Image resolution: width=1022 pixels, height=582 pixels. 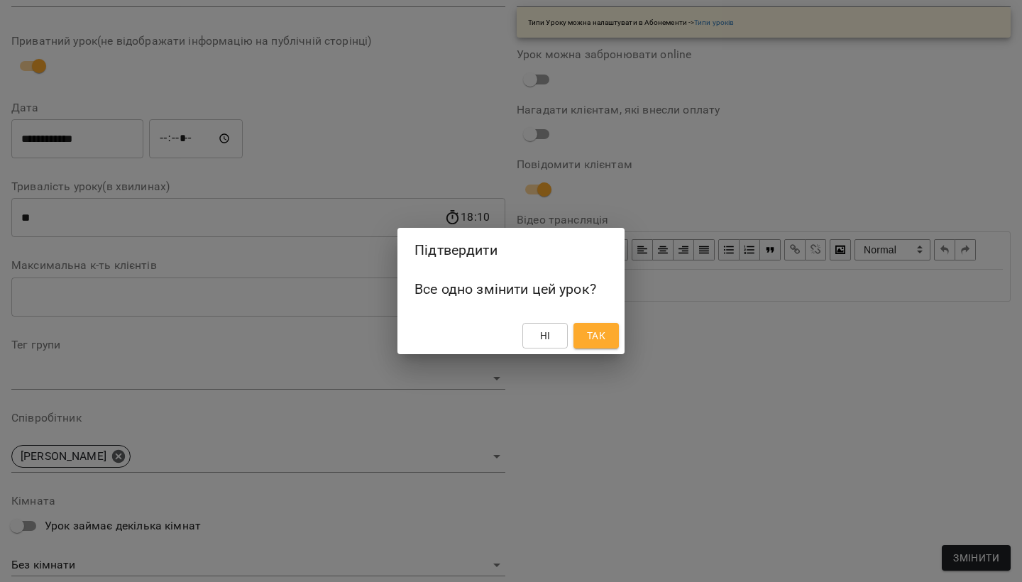 What do you see at coordinates (596, 336) in the screenshot?
I see `button: Так` at bounding box center [596, 336].